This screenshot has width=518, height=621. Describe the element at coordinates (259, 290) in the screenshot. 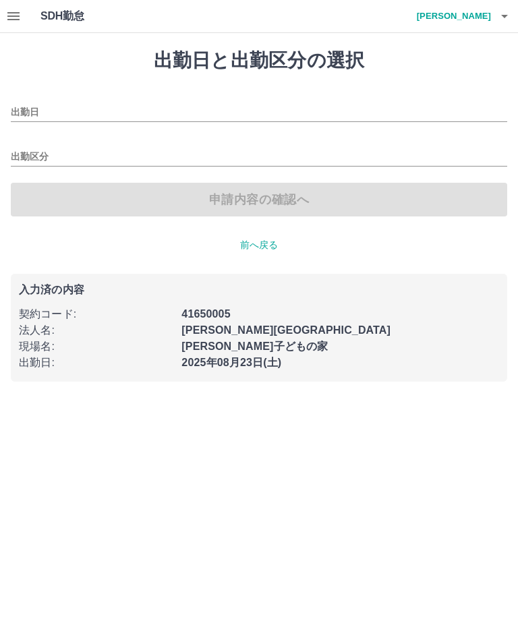

I see `p: 入力済の内容` at that location.